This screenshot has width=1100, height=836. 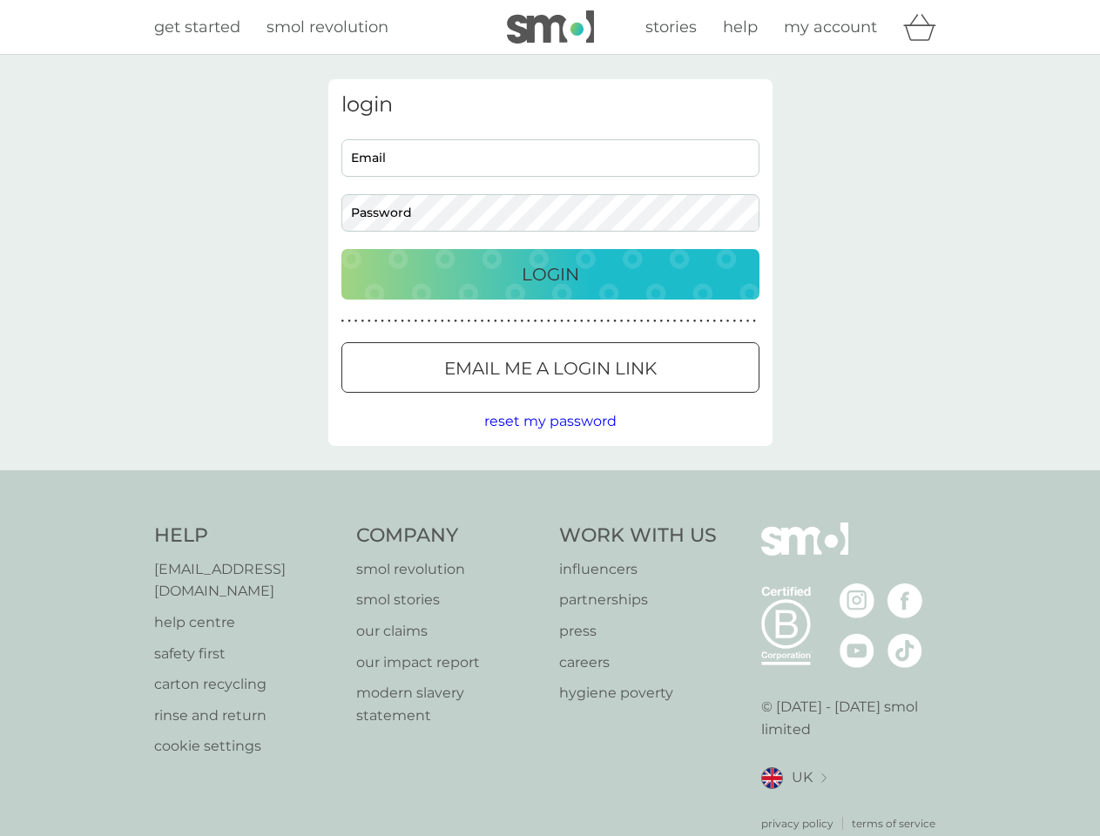 What do you see at coordinates (246, 716) in the screenshot?
I see `a: rinse and return` at bounding box center [246, 716].